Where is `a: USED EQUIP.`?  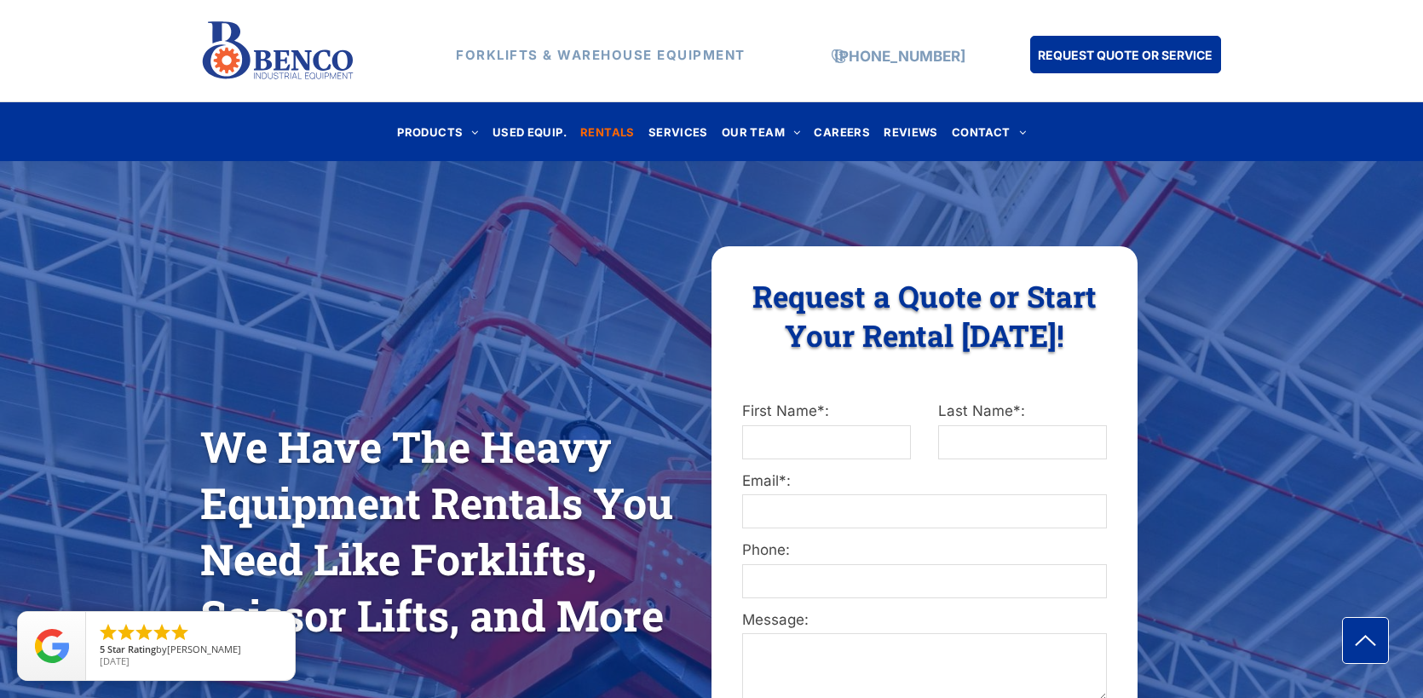 a: USED EQUIP. is located at coordinates (529, 131).